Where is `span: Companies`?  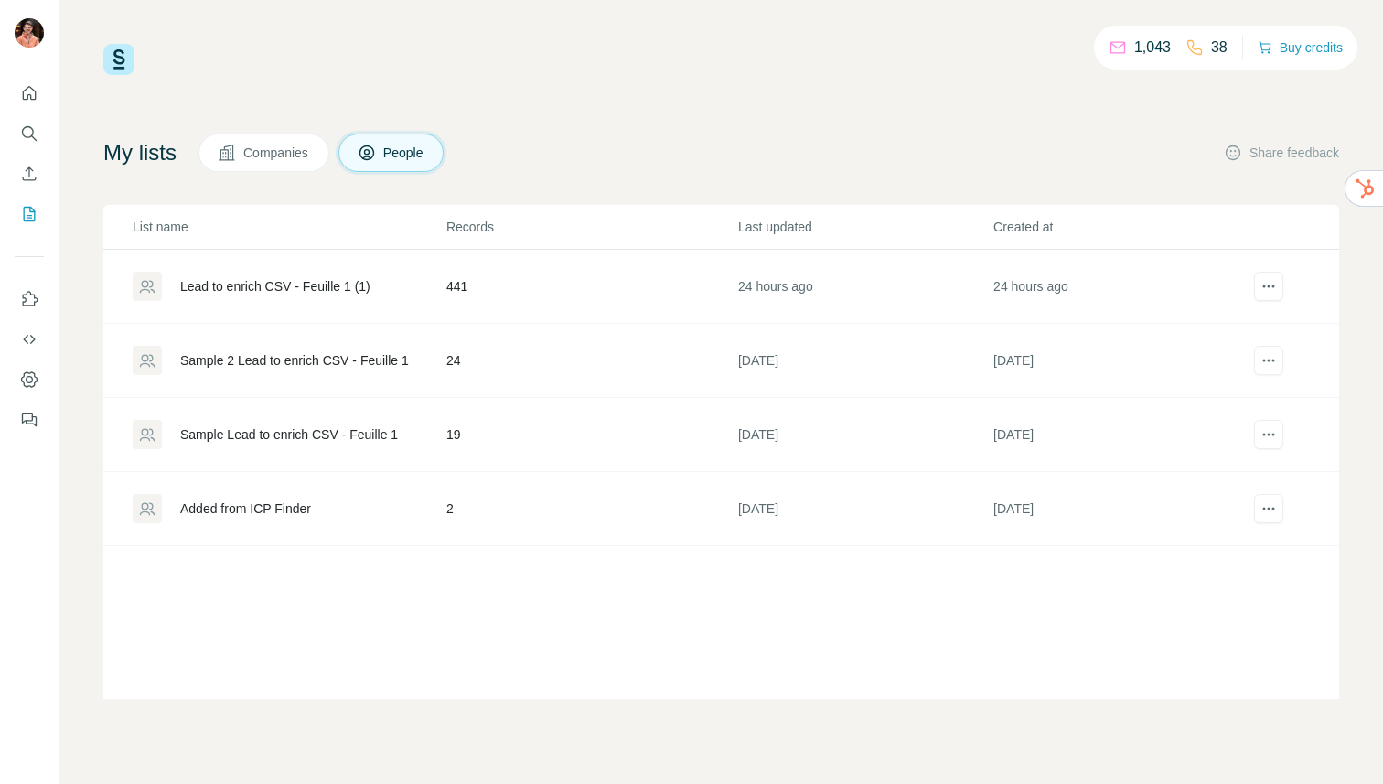
span: Companies is located at coordinates (276, 153).